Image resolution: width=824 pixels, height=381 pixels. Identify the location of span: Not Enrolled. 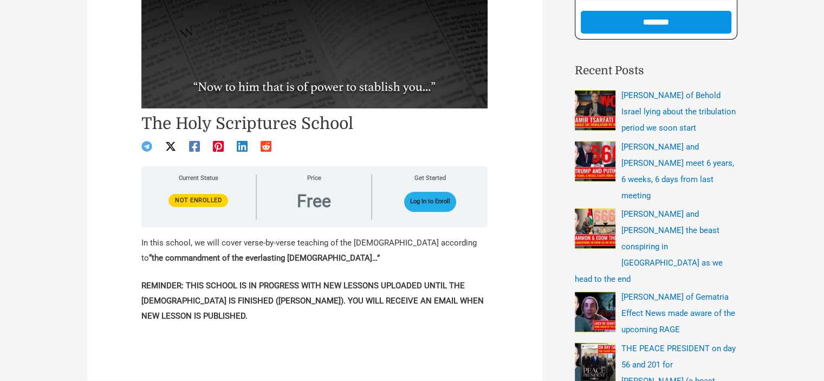
(198, 200).